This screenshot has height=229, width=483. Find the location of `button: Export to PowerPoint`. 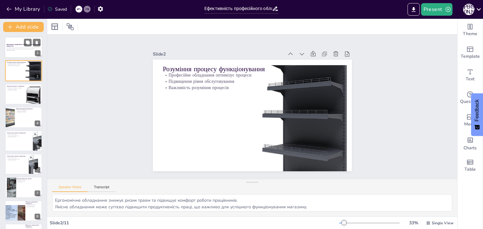

button: Export to PowerPoint is located at coordinates (413, 9).